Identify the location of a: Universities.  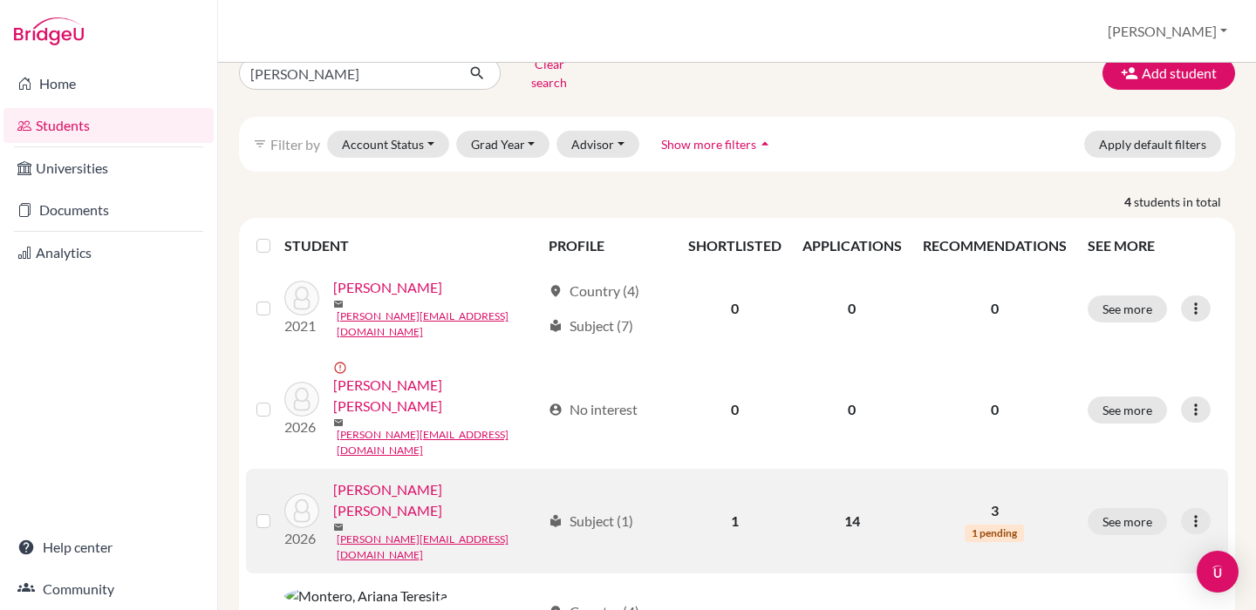
(108, 168).